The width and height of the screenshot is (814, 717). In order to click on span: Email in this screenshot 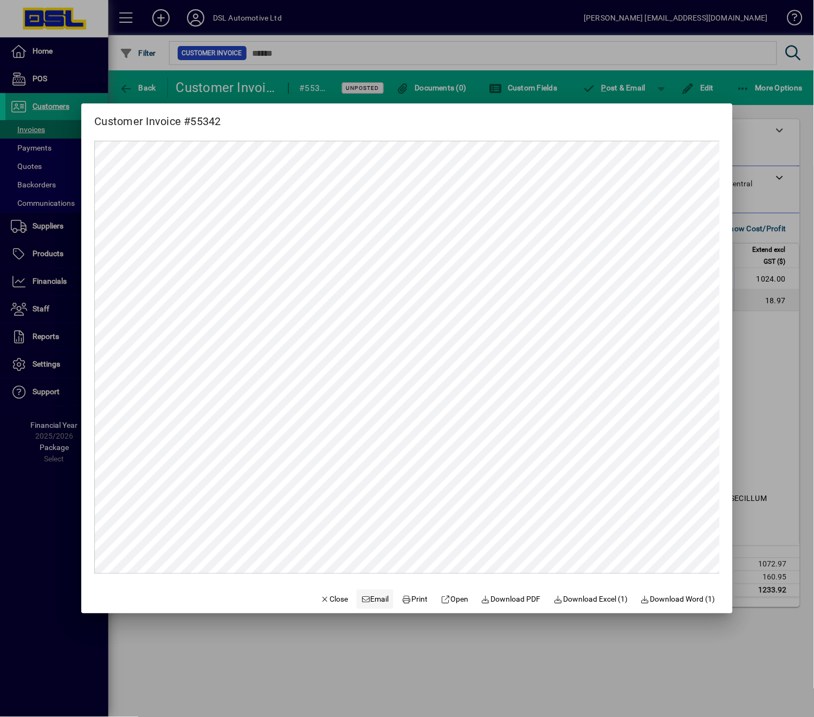, I will do `click(375, 600)`.